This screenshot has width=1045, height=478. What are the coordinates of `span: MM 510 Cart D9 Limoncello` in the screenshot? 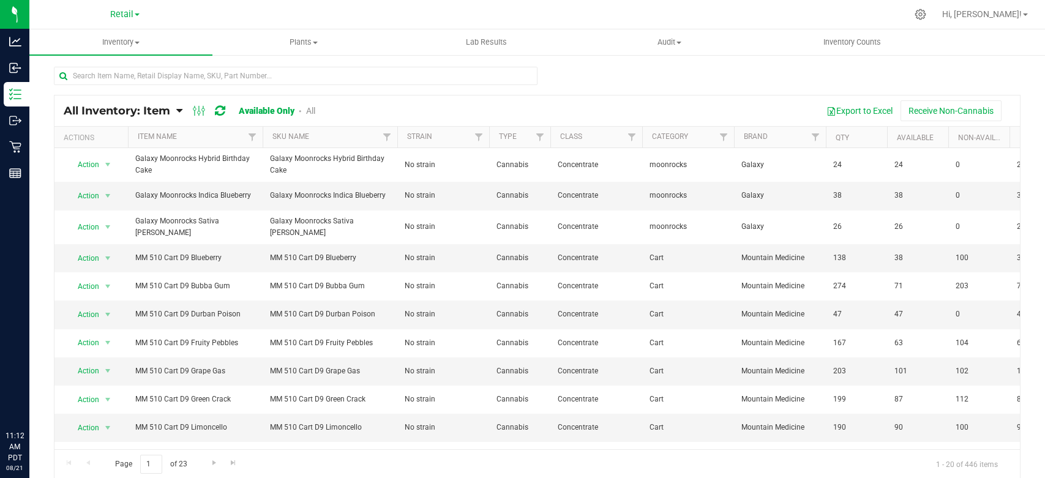 It's located at (195, 427).